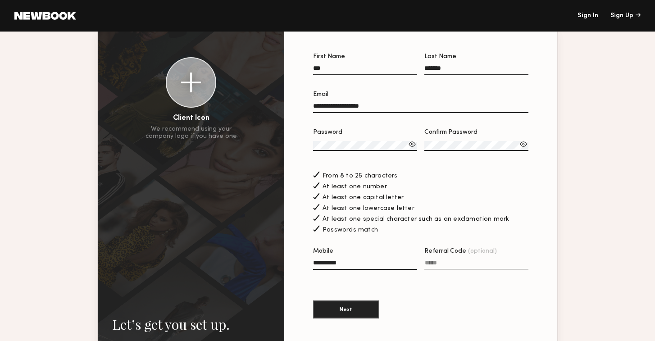 The height and width of the screenshot is (341, 655). I want to click on span: Passwords match, so click(350, 230).